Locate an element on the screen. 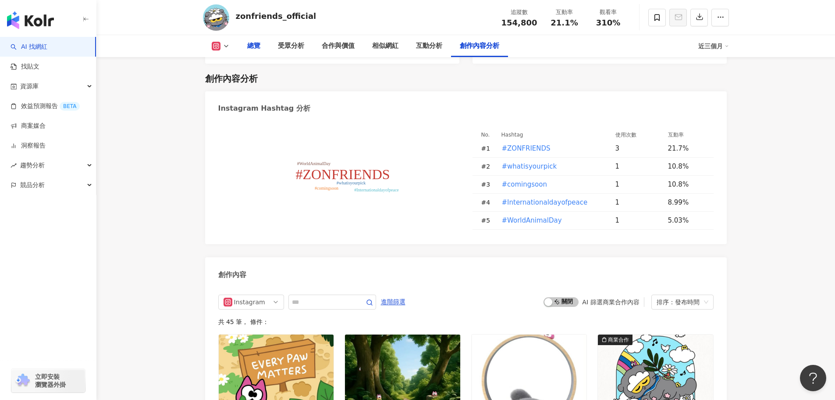  td: 8.99% is located at coordinates (688, 202).